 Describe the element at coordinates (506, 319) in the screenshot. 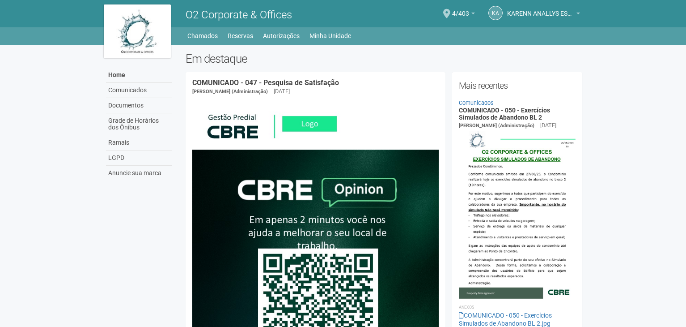

I see `a: COMUNICADO - 050 - Exercícios Simulados de Abandono BL 2.jpg` at that location.